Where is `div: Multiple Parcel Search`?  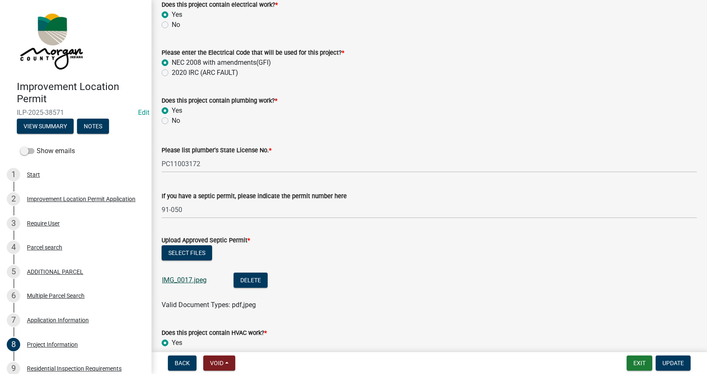
div: Multiple Parcel Search is located at coordinates (56, 296).